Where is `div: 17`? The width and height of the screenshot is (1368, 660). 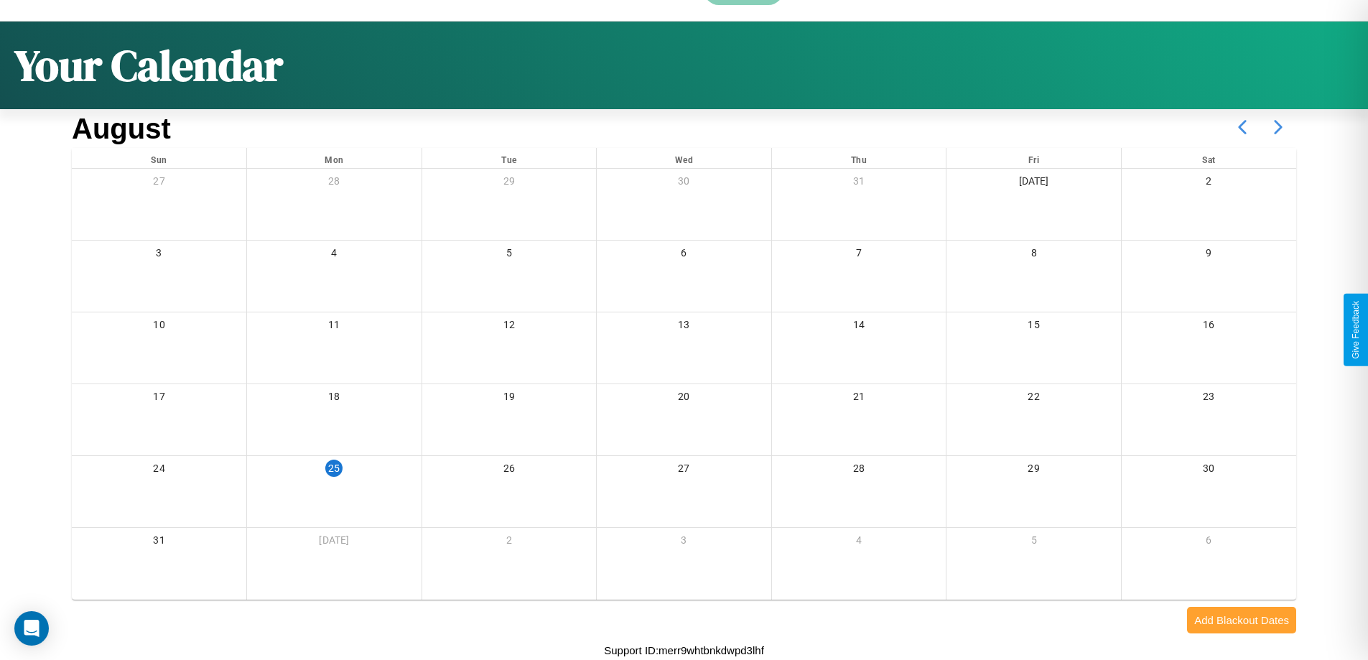
div: 17 is located at coordinates (159, 399).